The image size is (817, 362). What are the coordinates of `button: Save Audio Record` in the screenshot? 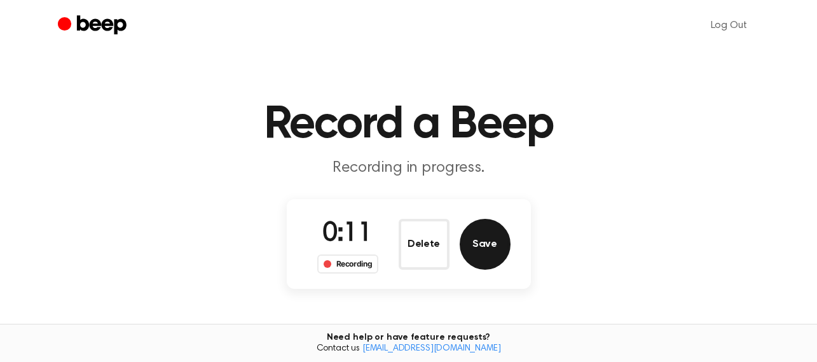 It's located at (485, 244).